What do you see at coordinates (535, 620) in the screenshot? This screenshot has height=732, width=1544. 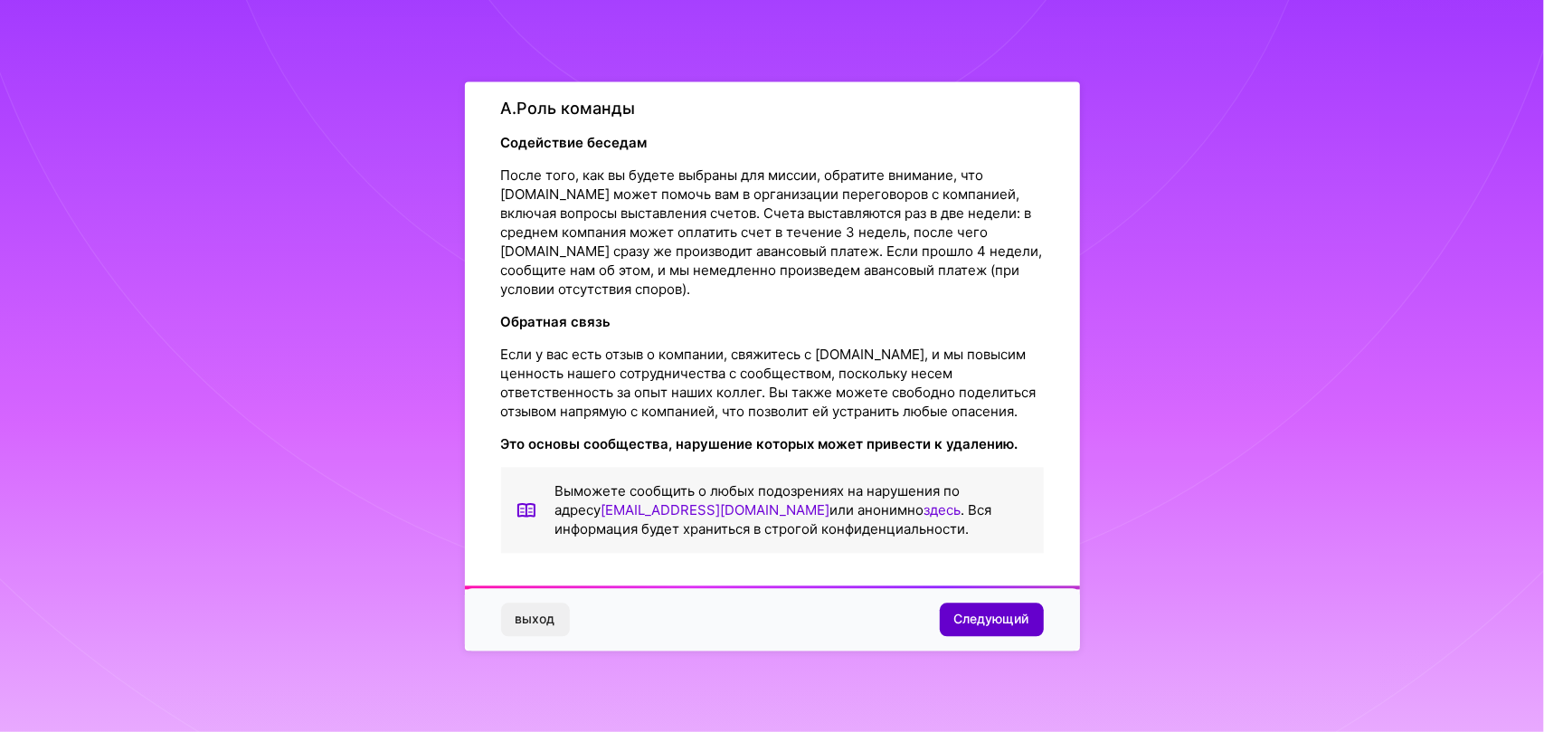 I see `button: выход` at bounding box center [535, 620].